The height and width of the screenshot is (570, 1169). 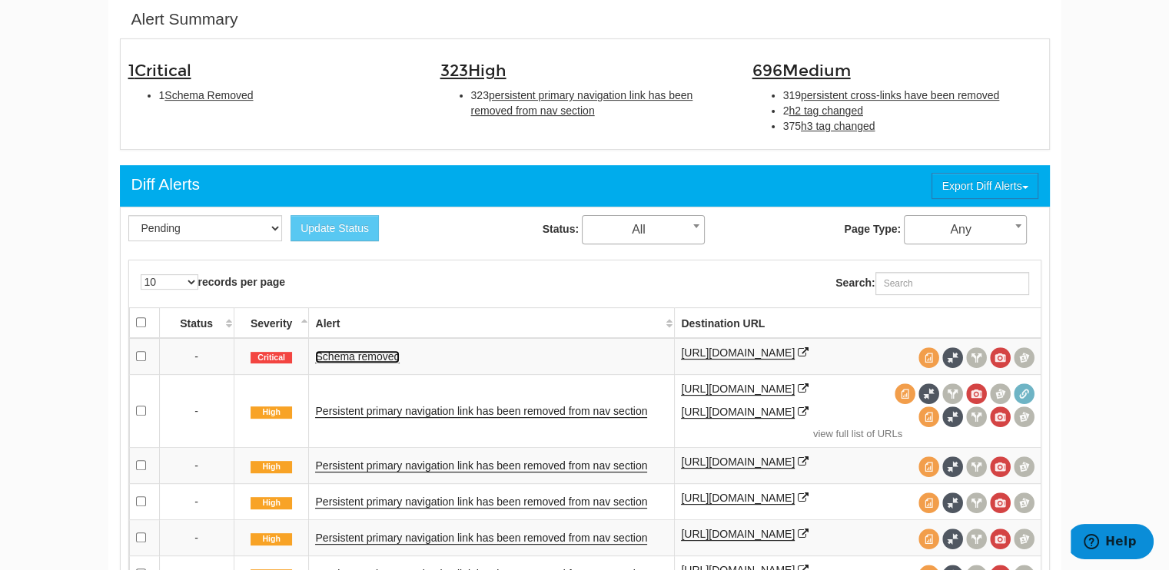 I want to click on span: 323, so click(x=474, y=71).